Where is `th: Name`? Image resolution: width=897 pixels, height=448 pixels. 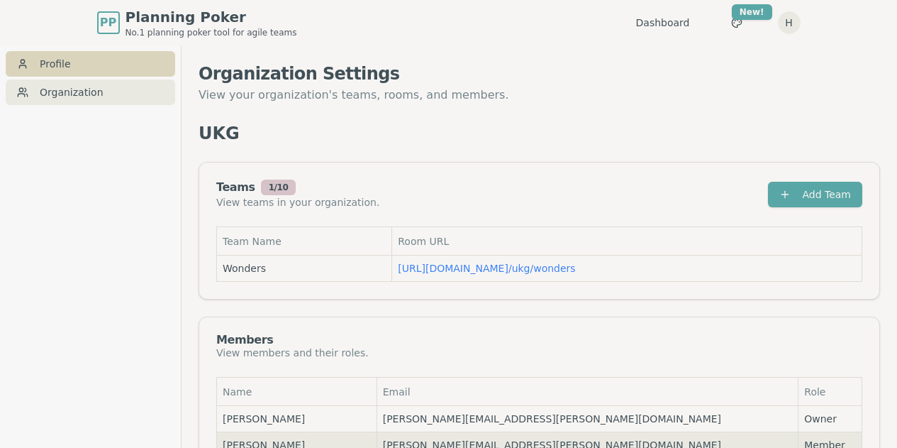 th: Name is located at coordinates (297, 392).